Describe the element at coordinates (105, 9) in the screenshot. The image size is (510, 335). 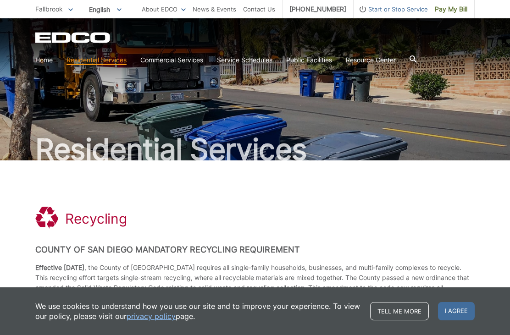
I see `span: English` at that location.